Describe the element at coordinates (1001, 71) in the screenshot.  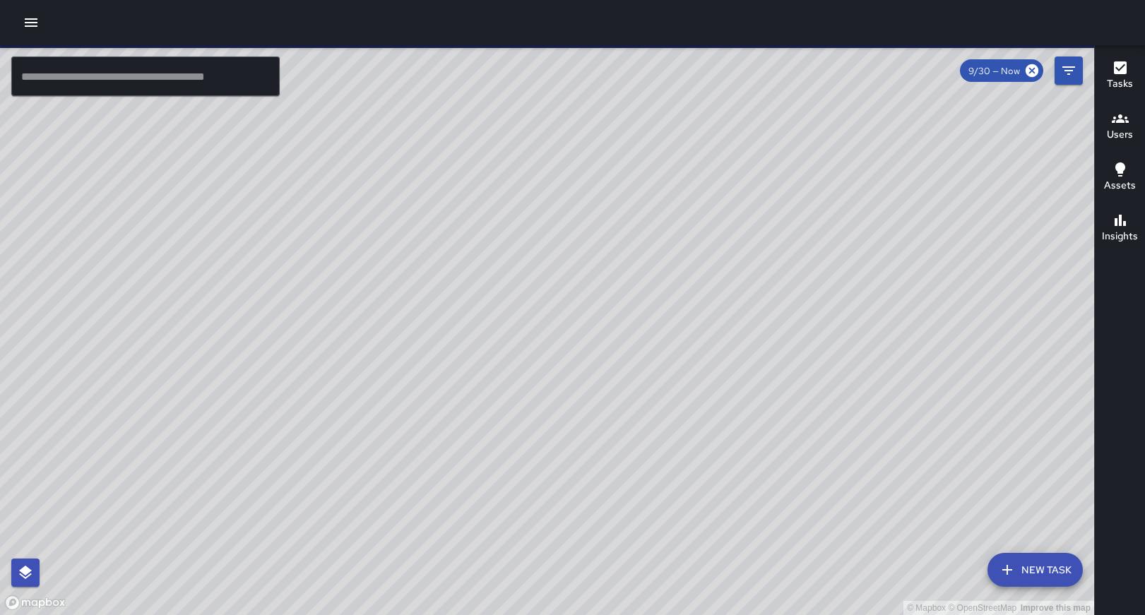
I see `div: 9/30 — Now` at that location.